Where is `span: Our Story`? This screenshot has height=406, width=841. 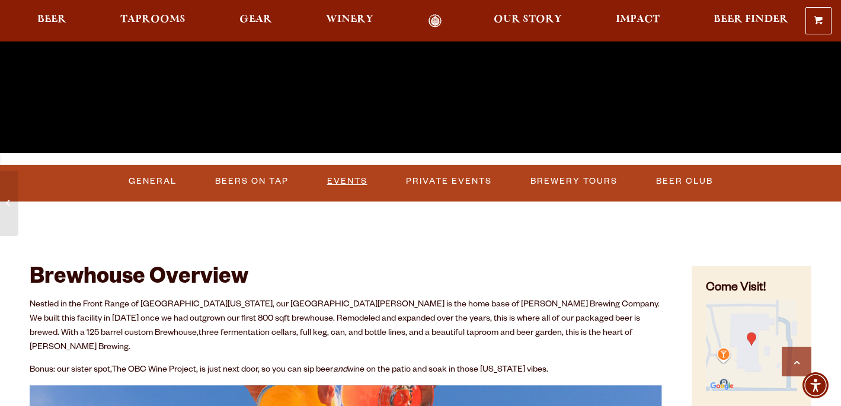 span: Our Story is located at coordinates (527, 20).